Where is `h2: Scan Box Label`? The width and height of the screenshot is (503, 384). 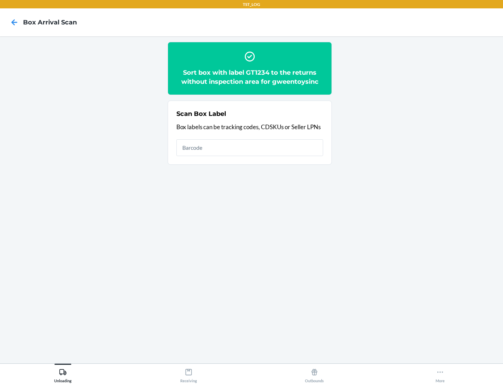
h2: Scan Box Label is located at coordinates (201, 114).